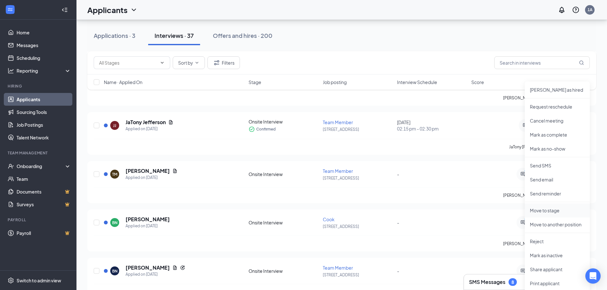 This screenshot has height=290, width=607. Describe the element at coordinates (123, 82) in the screenshot. I see `span: Name · Applied On` at that location.